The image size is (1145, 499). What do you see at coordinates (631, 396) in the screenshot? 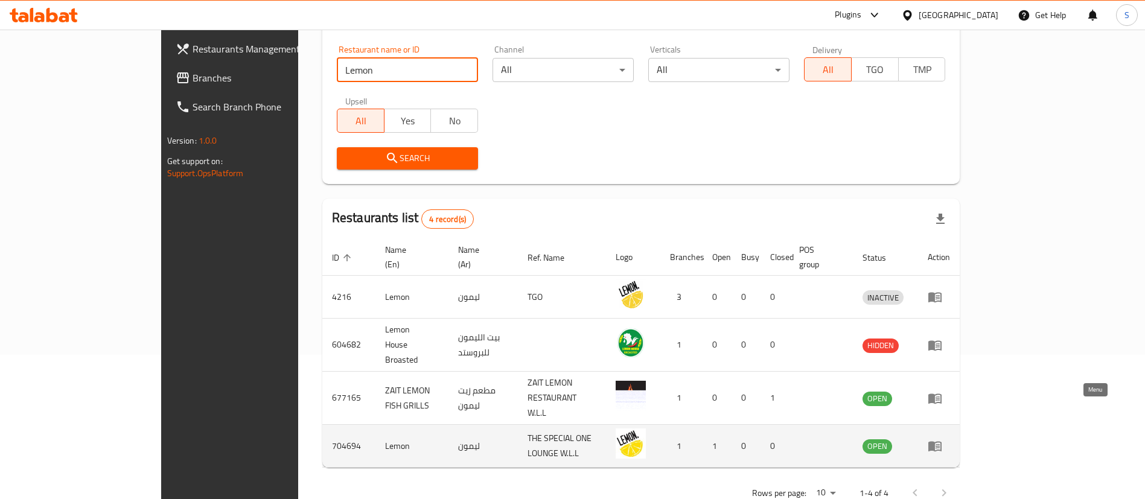
I see `img: ZAIT LEMON FISH GRILLS` at bounding box center [631, 396].